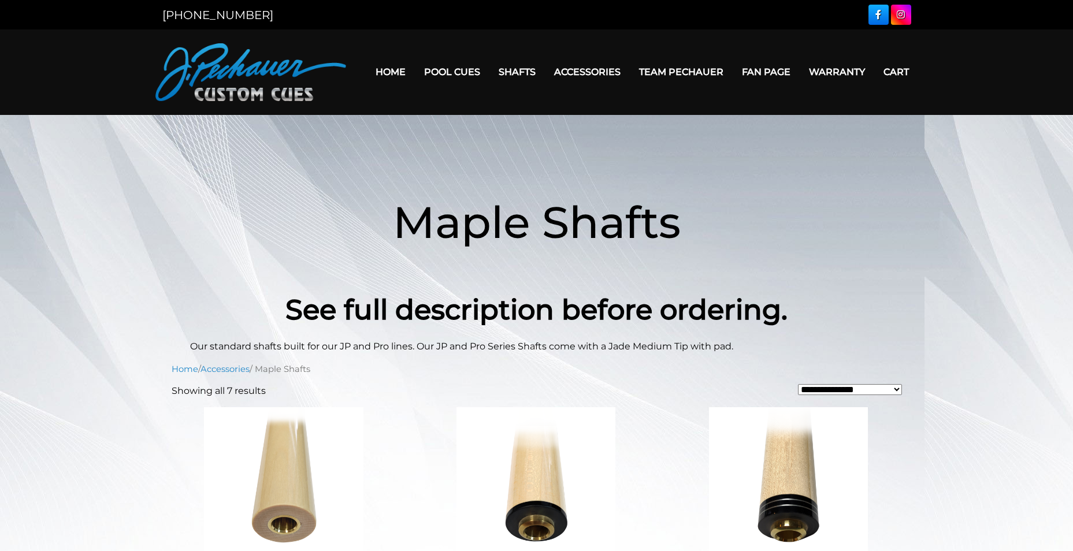 The image size is (1073, 551). What do you see at coordinates (896, 72) in the screenshot?
I see `a: Cart` at bounding box center [896, 72].